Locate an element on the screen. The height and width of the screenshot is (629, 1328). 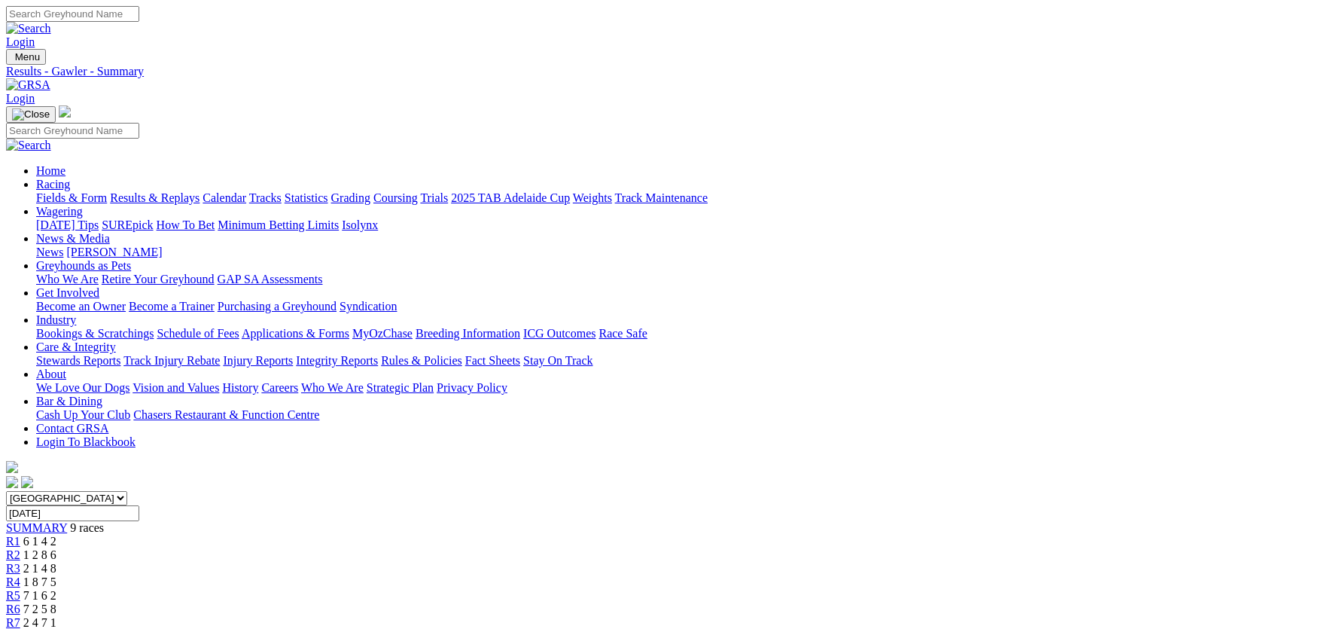
a: R3 is located at coordinates (13, 568).